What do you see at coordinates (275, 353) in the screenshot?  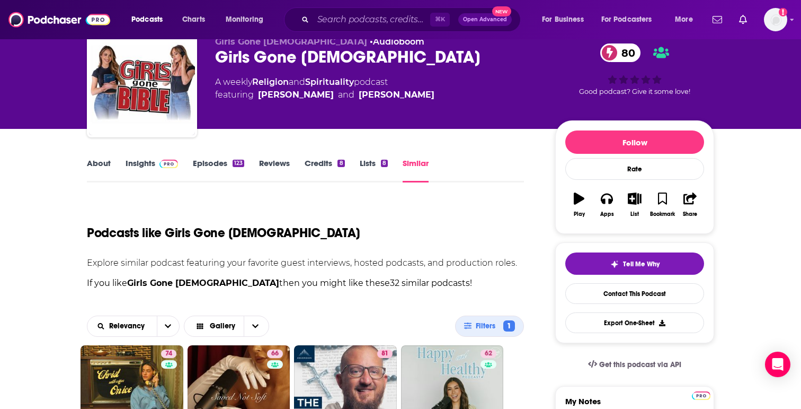 I see `a: 66` at bounding box center [275, 353].